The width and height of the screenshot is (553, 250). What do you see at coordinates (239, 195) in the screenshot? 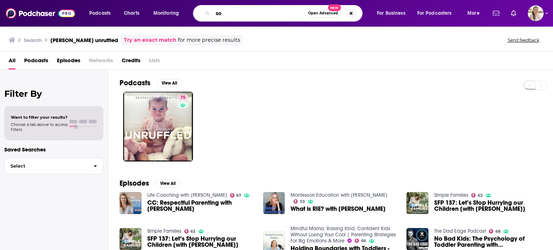
I see `span: 67` at bounding box center [239, 195].